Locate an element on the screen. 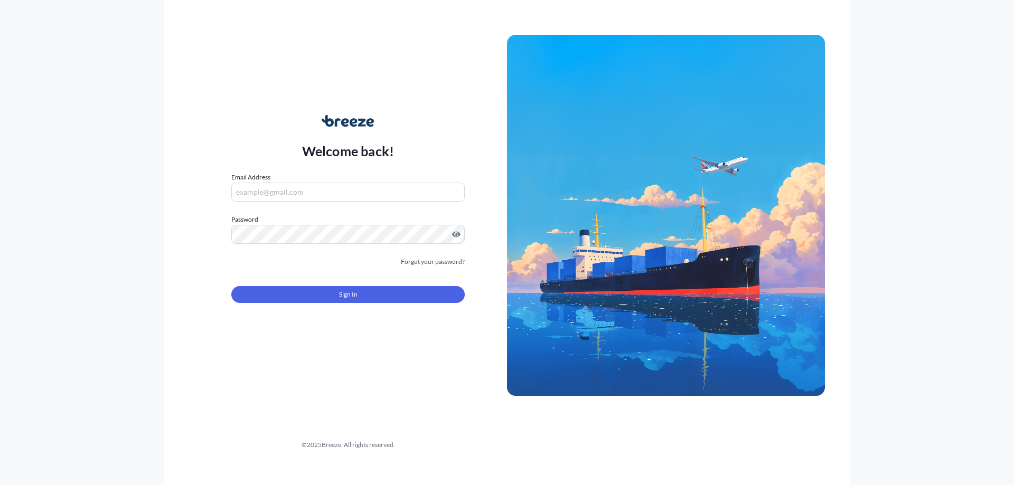 Image resolution: width=1014 pixels, height=485 pixels. label: Email Address is located at coordinates (251, 177).